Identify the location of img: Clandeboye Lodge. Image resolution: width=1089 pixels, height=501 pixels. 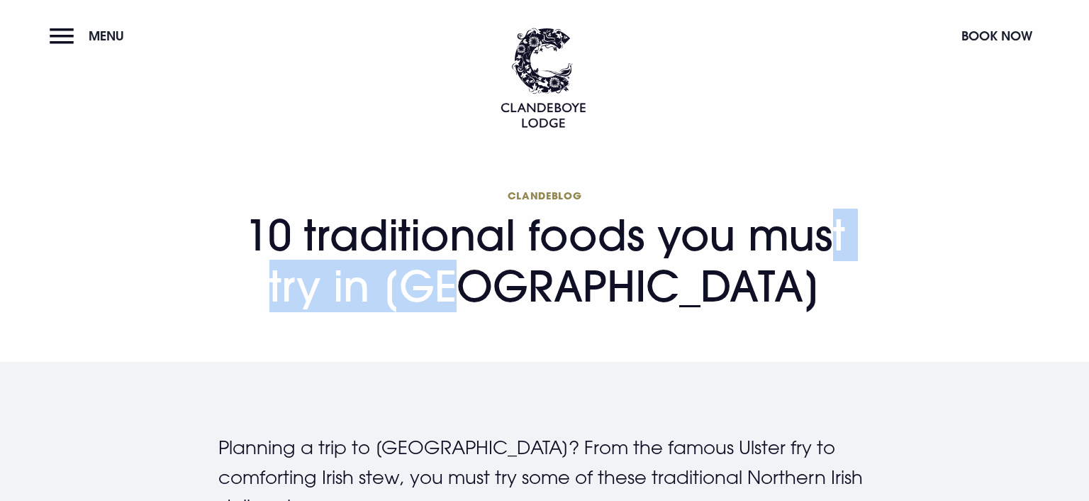
(543, 77).